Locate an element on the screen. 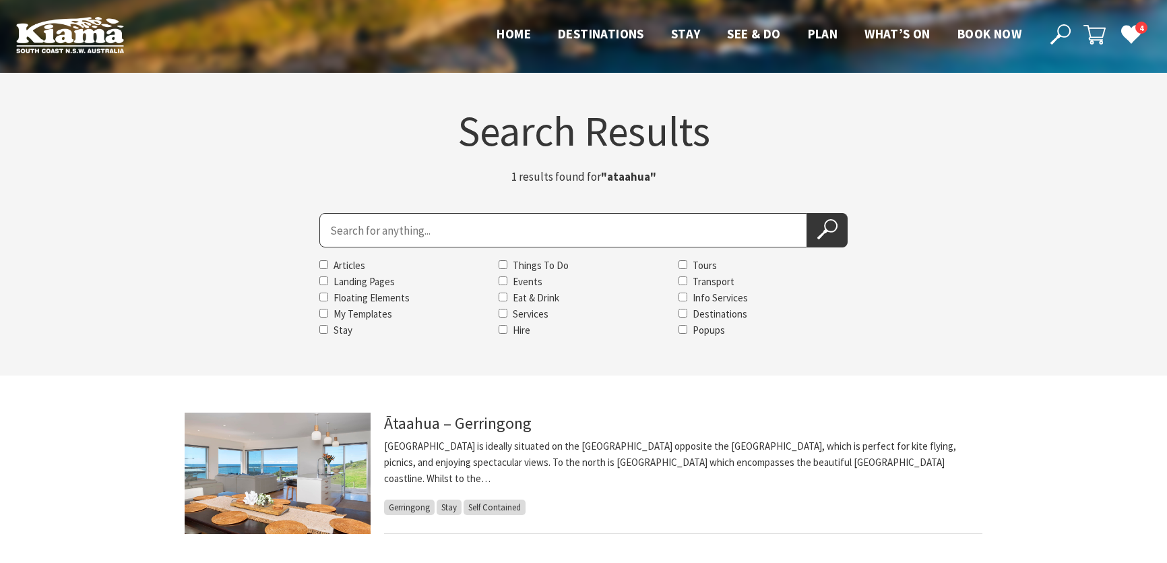  span: Self Contained is located at coordinates (495, 507).